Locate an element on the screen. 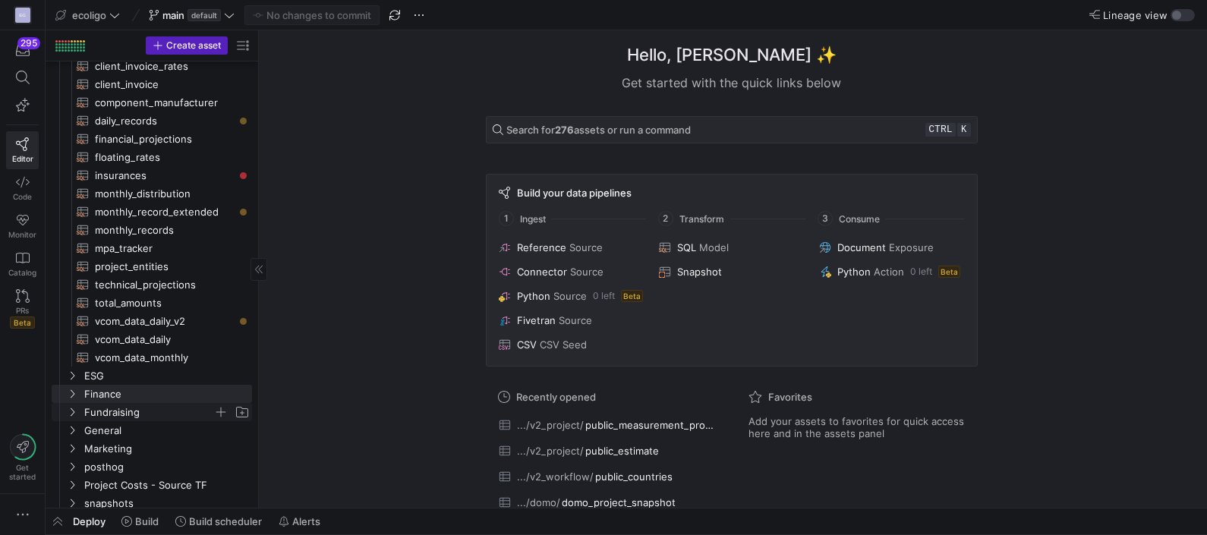  button: maindefault is located at coordinates (191, 15).